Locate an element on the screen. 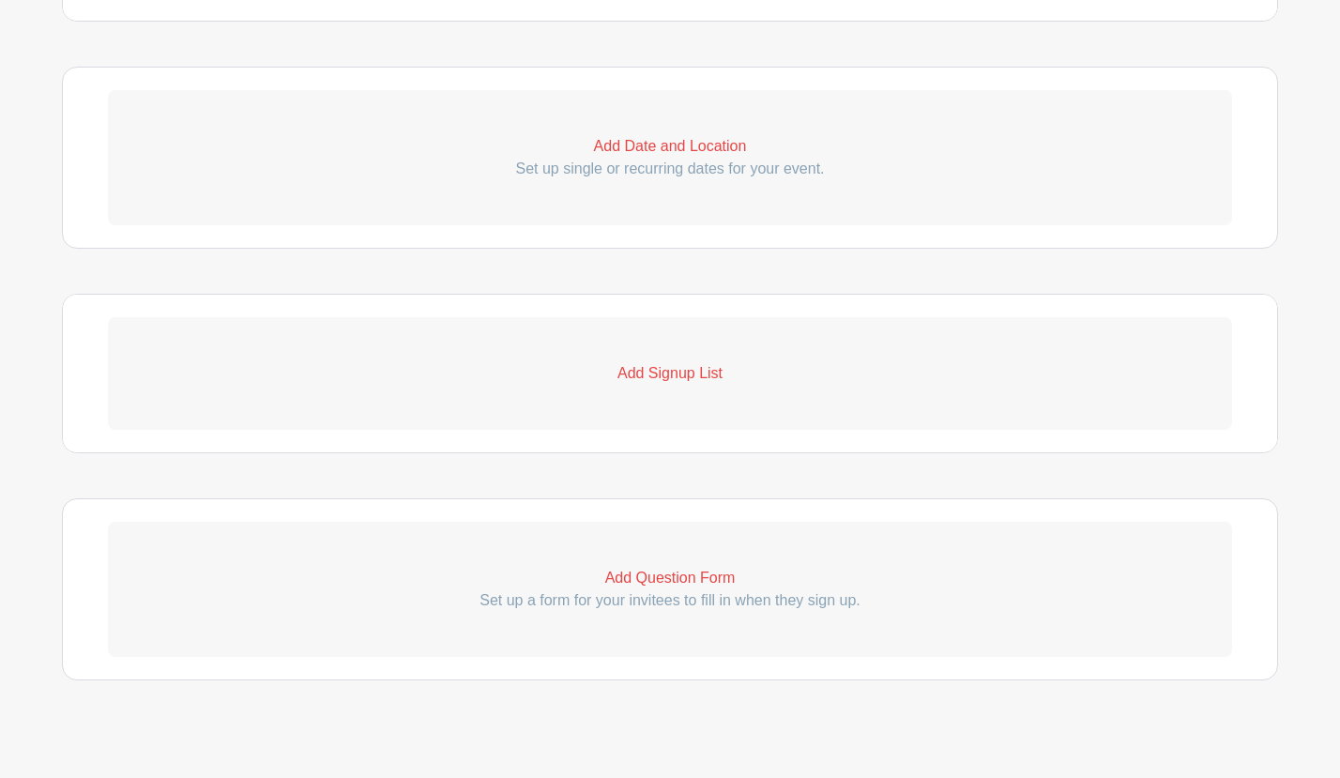  a: Add Signup List is located at coordinates (670, 373).